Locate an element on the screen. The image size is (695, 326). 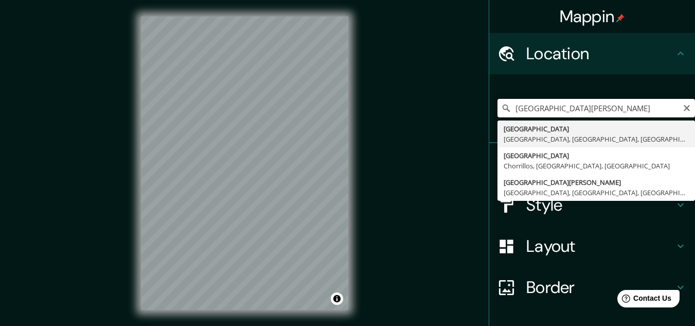
div: Border is located at coordinates (592, 287).